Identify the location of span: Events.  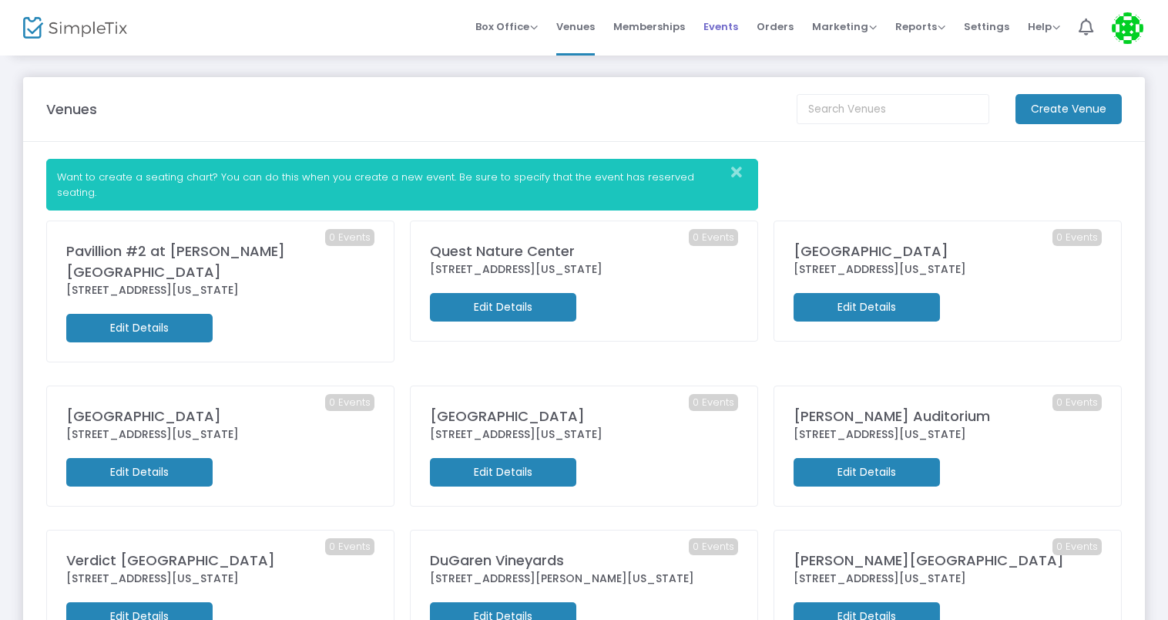
(721, 26).